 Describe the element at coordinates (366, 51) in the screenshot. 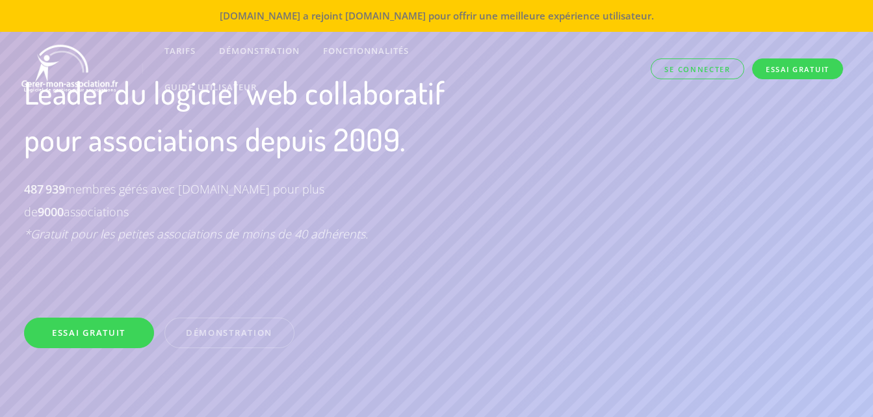

I see `a: FONCTIONNALITÉS` at that location.